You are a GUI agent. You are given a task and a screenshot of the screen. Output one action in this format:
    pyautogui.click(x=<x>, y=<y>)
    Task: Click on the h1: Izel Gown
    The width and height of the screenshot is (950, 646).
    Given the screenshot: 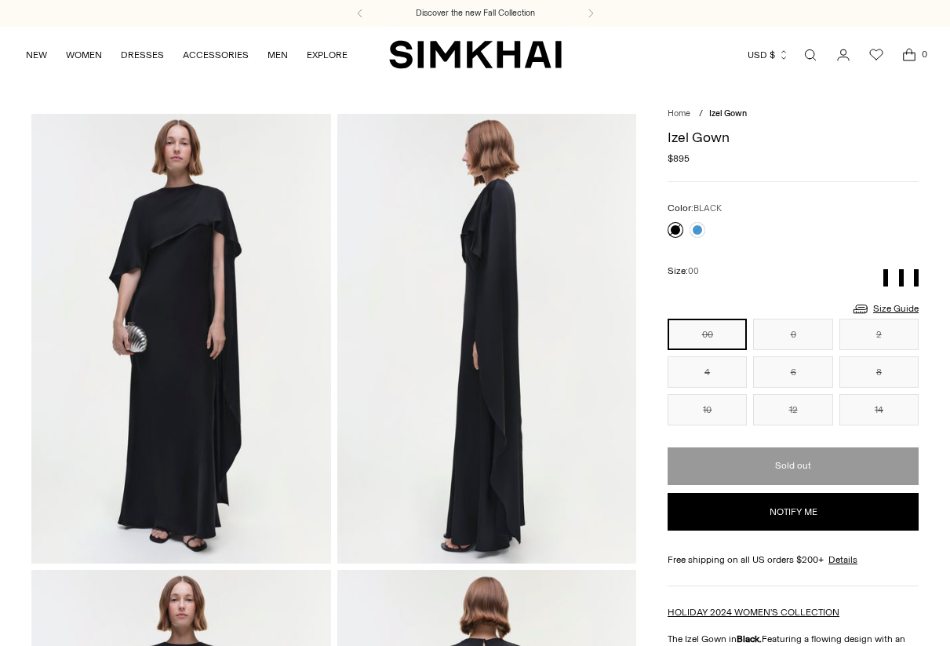 What is the action you would take?
    pyautogui.click(x=793, y=137)
    